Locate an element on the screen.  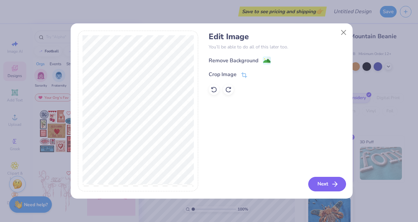
button: Close is located at coordinates (343, 32).